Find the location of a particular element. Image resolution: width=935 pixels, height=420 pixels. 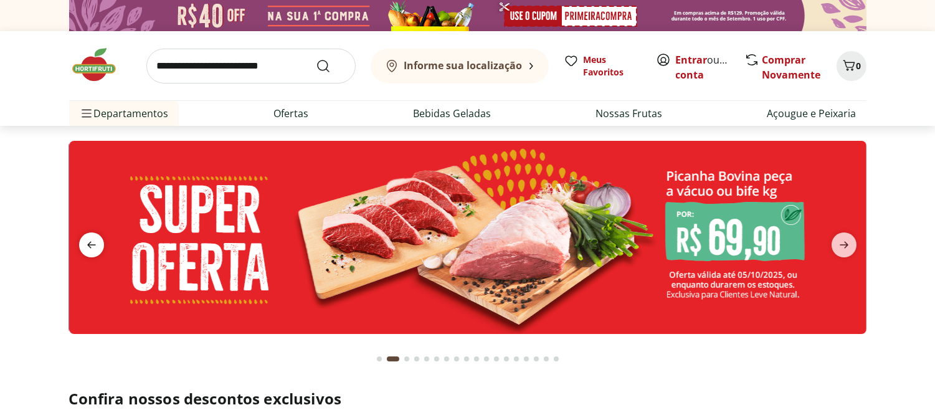

button: previous is located at coordinates (92, 245).